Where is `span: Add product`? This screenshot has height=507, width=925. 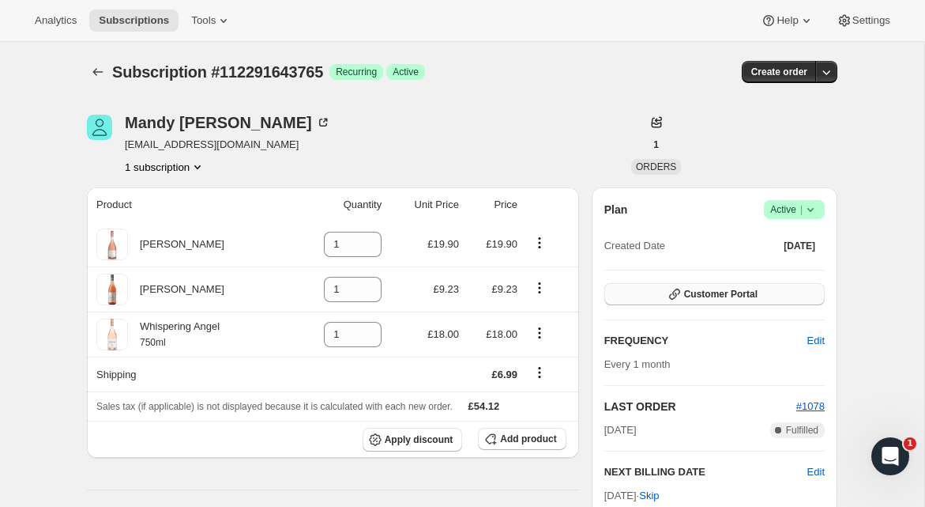 span: Add product is located at coordinates (528, 439).